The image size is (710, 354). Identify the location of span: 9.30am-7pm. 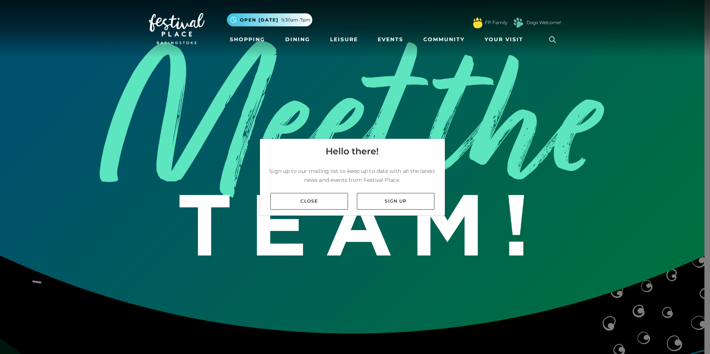
(296, 20).